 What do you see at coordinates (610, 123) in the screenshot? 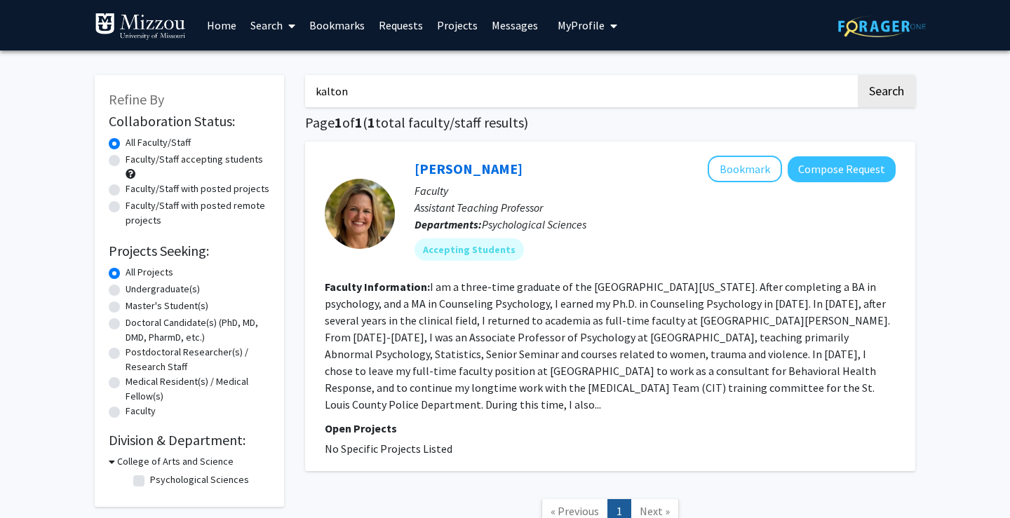
I see `h1: Page of ( total faculty/staff results)` at bounding box center [610, 123].